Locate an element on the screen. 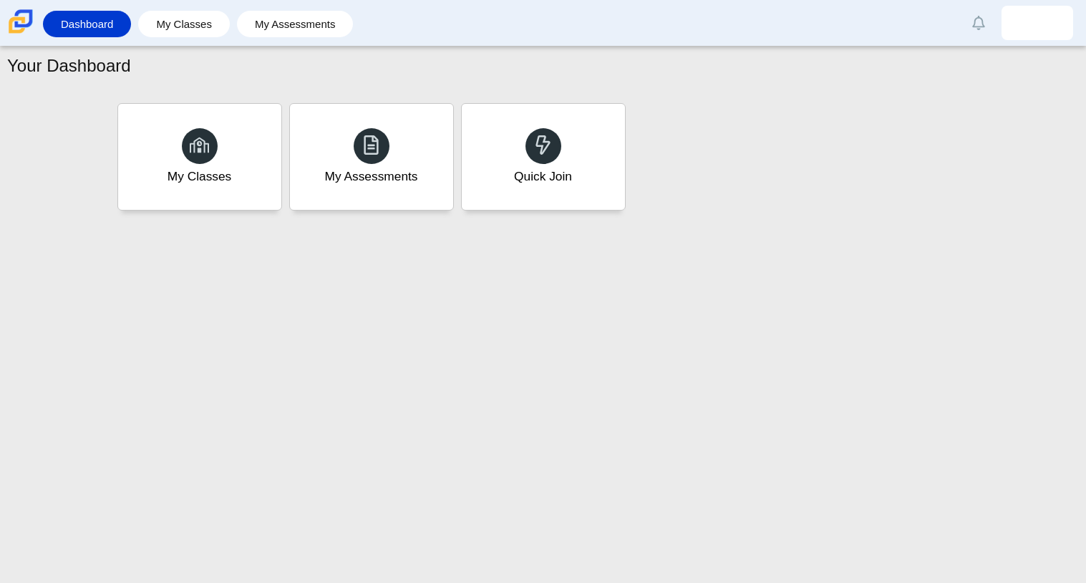  img: Carmen School of Science & Technology is located at coordinates (21, 21).